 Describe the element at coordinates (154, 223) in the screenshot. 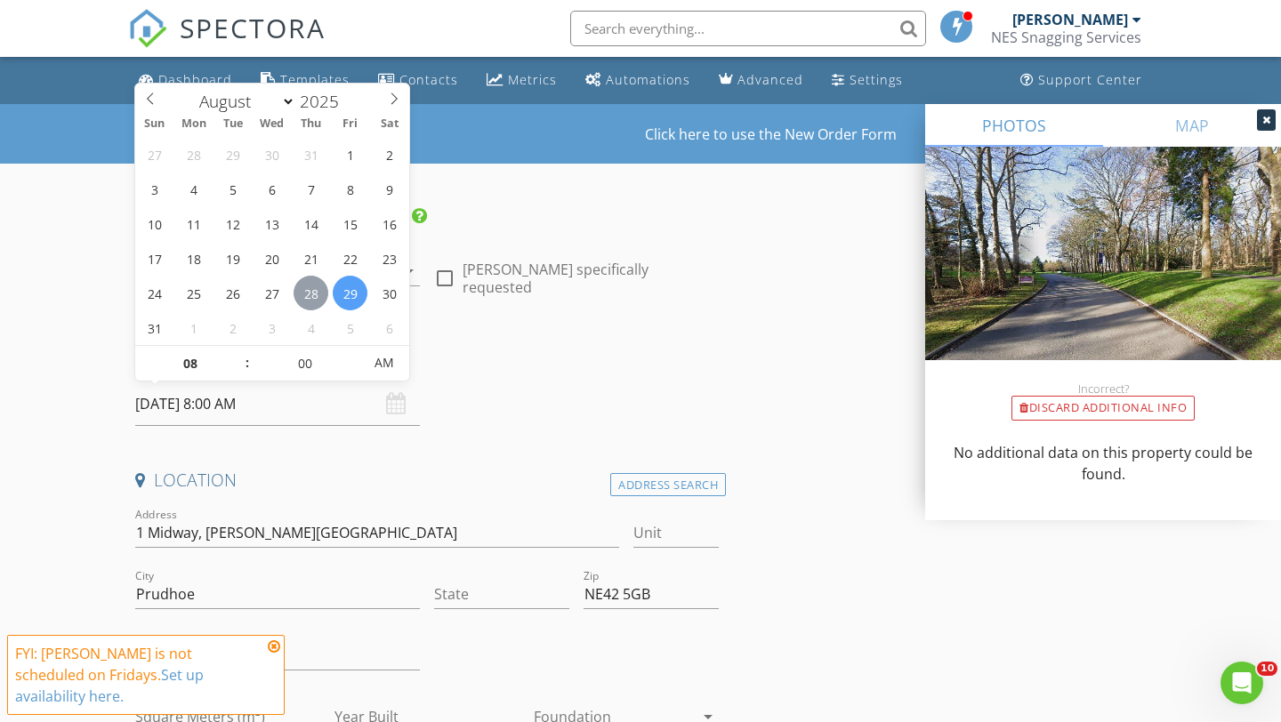

I see `span: August 10, 2025` at that location.